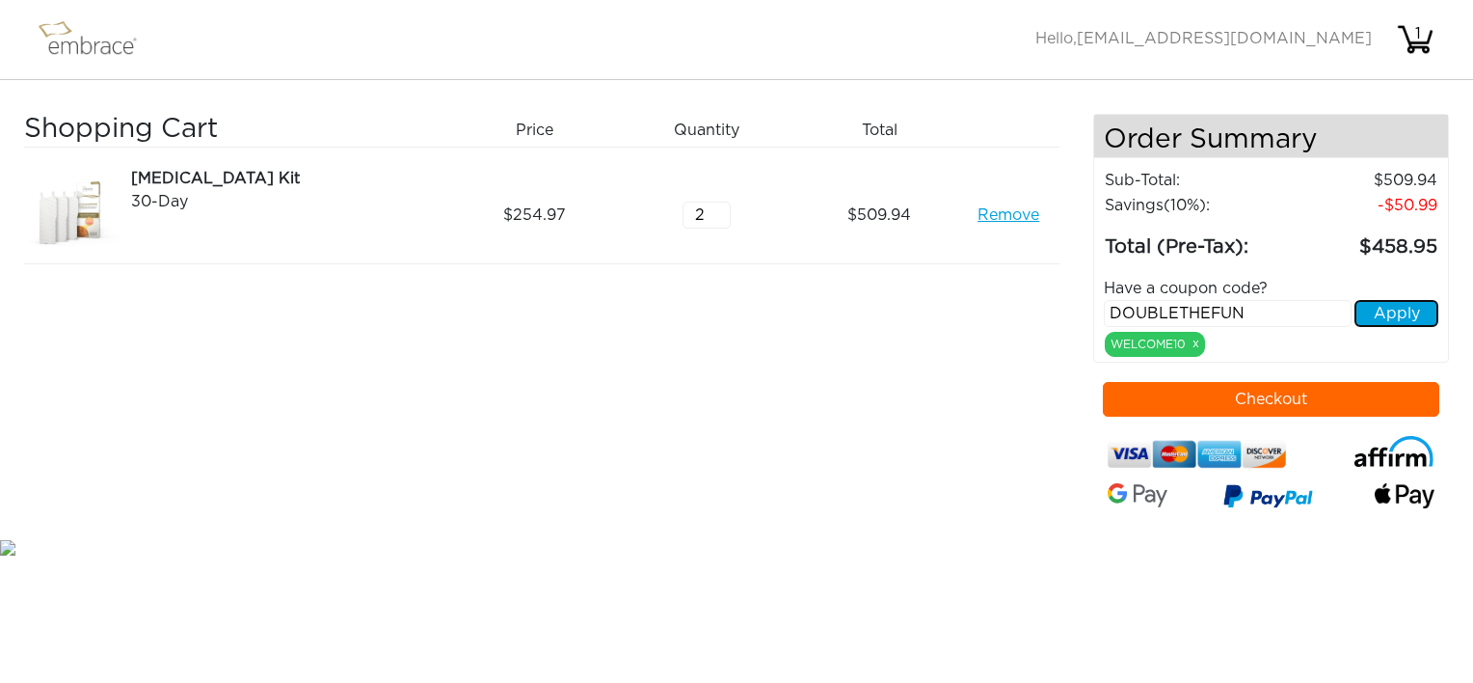 This screenshot has height=683, width=1473. What do you see at coordinates (1195, 343) in the screenshot?
I see `a: x` at bounding box center [1195, 343].